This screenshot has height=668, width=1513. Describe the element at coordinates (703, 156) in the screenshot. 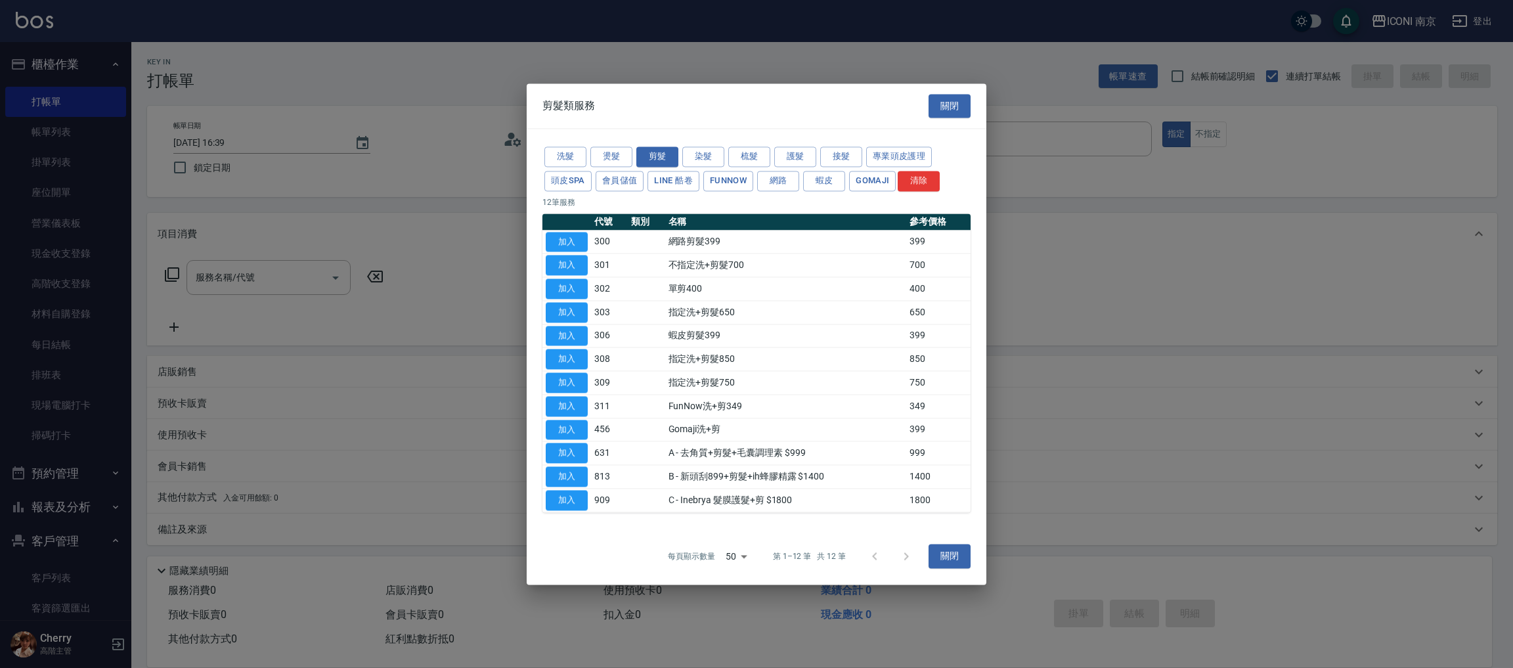

I see `button: 染髮` at that location.